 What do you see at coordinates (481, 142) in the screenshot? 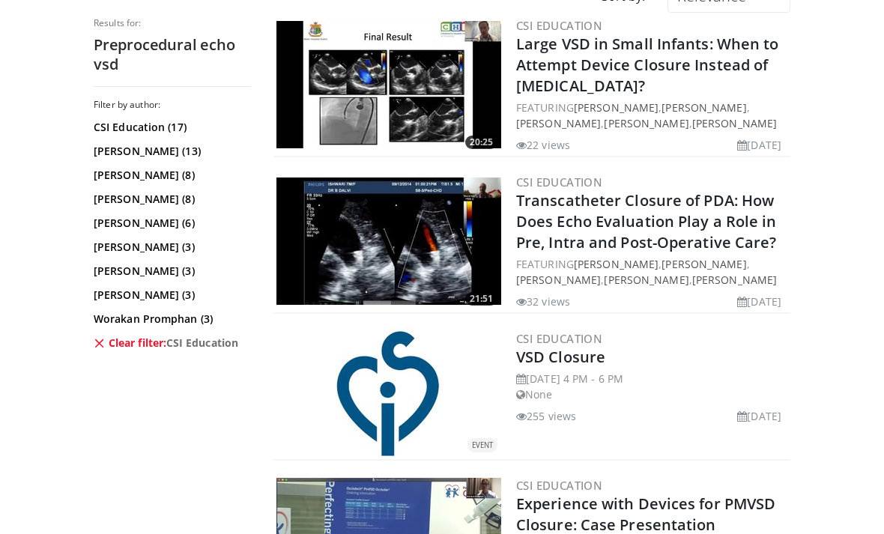
I see `span: 20:25` at bounding box center [481, 142].